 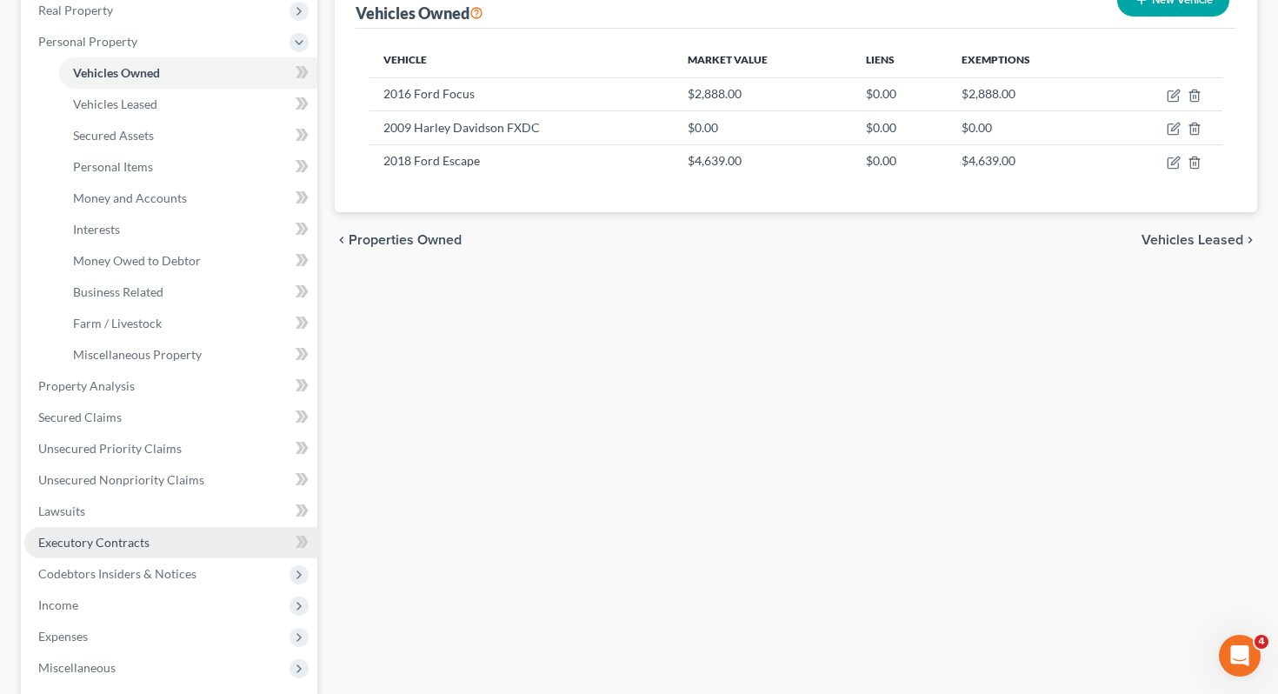 I want to click on th: Vehicle, so click(x=522, y=60).